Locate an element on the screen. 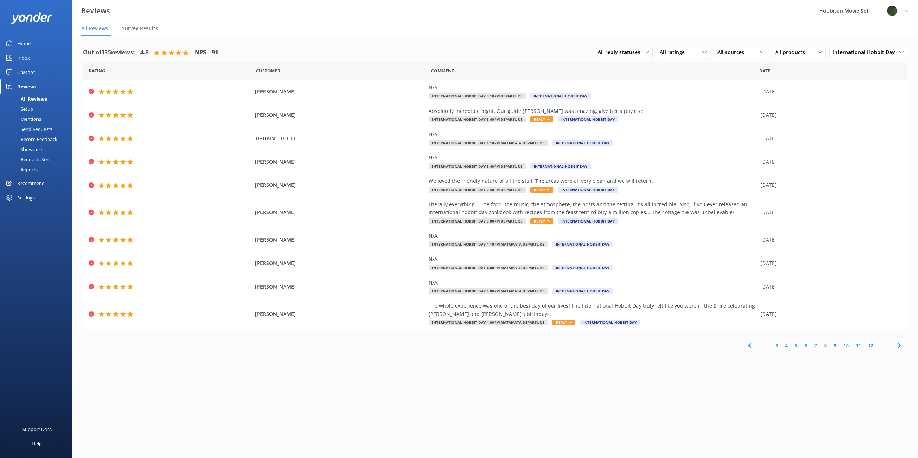  div: Literally everything... The food, the music, the atmosphere, the hosts and the setting. It's all ... is located at coordinates (593, 208).